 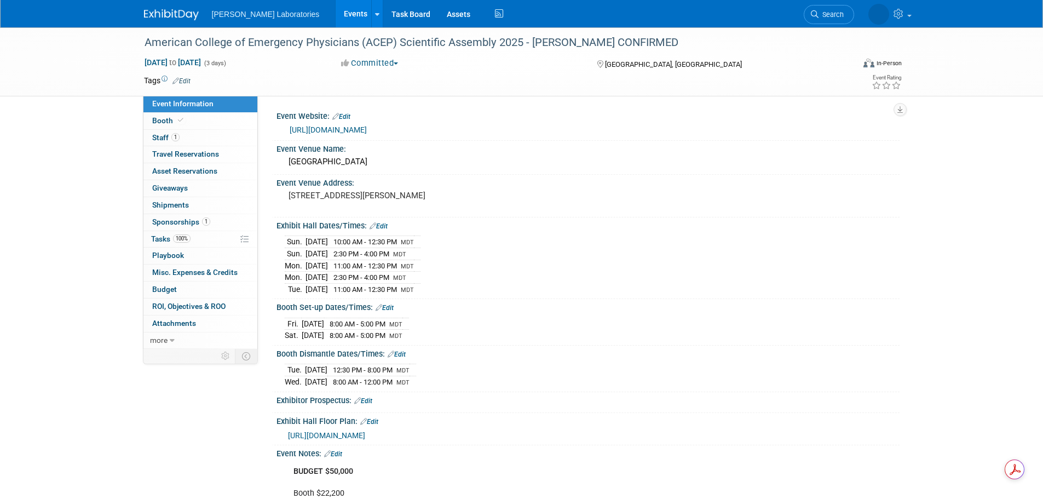 I want to click on span: 8:00 AM - 5:00 PM, so click(x=357, y=324).